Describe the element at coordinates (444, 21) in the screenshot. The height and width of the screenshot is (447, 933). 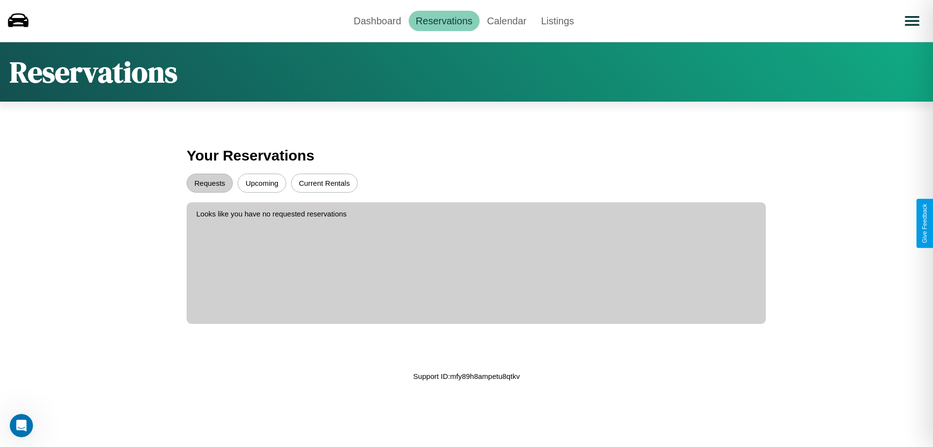
I see `a: Reservations` at that location.